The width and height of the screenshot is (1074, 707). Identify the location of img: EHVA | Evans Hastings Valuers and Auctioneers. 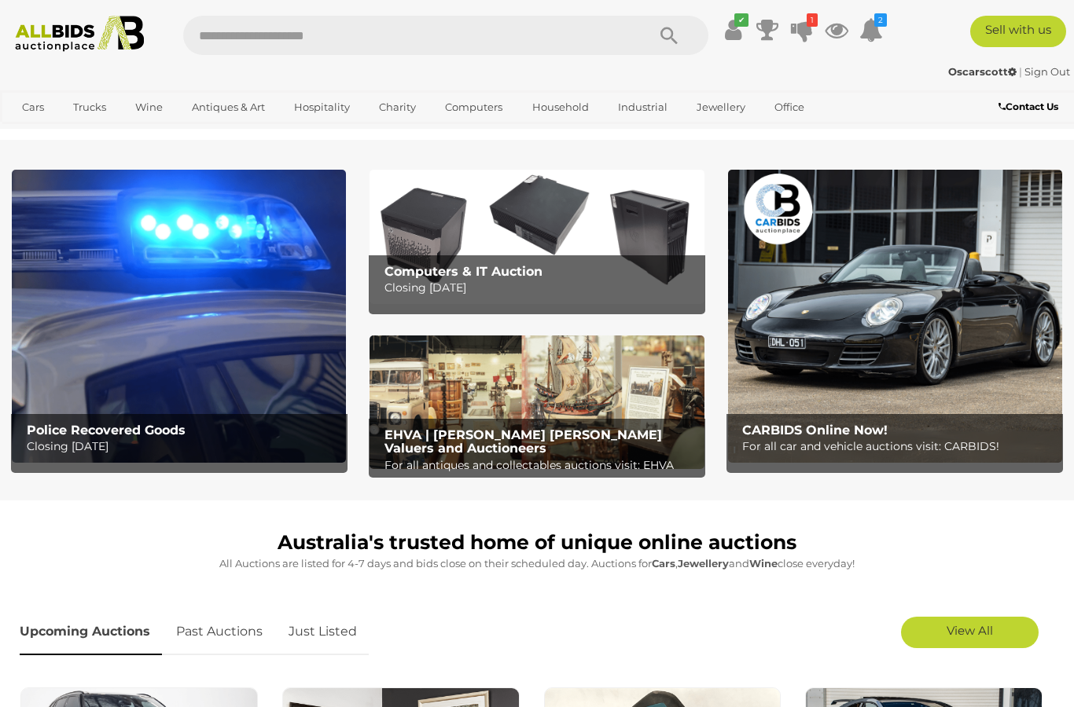
(536, 402).